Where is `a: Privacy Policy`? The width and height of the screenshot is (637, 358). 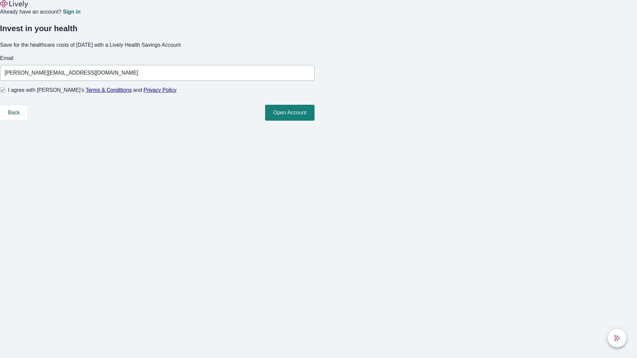
a: Privacy Policy is located at coordinates (160, 90).